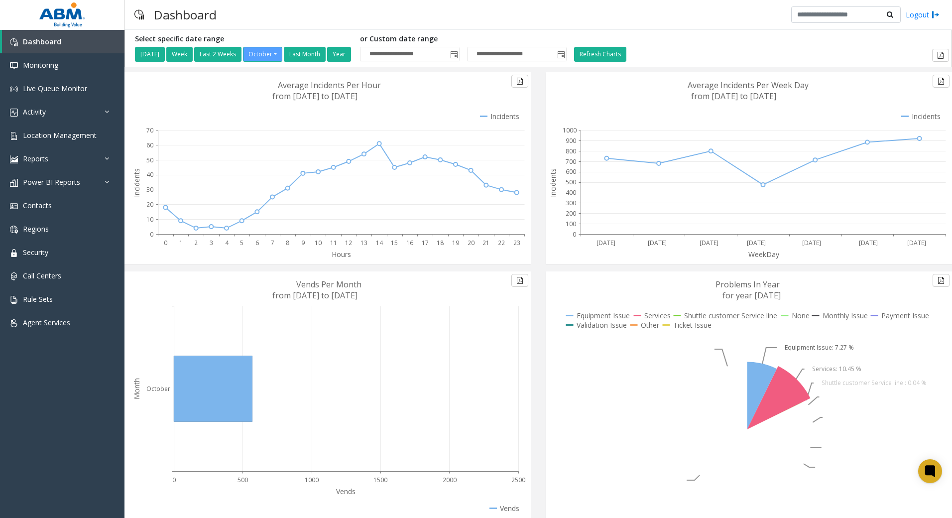  What do you see at coordinates (136, 388) in the screenshot?
I see `text: Month` at bounding box center [136, 388].